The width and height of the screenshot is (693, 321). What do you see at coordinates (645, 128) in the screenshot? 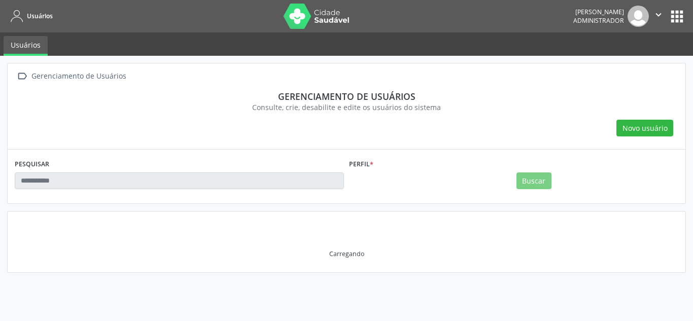
I see `span: Novo usuário` at bounding box center [645, 128].